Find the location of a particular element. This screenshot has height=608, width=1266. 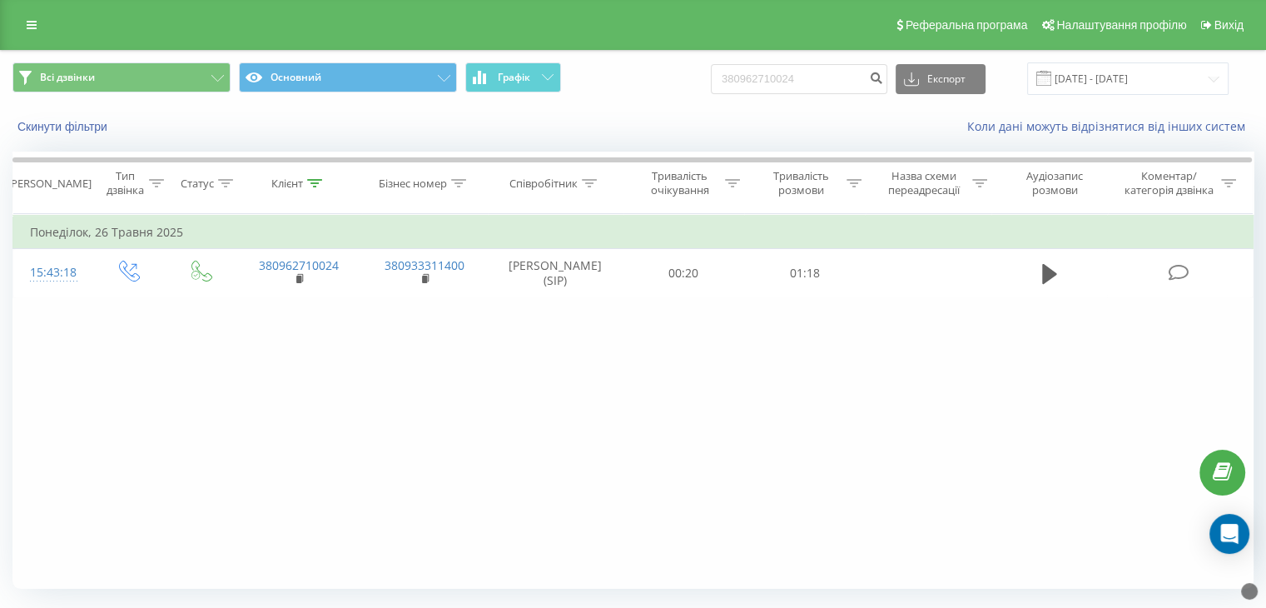

button: Скинути фільтри is located at coordinates (64, 127).